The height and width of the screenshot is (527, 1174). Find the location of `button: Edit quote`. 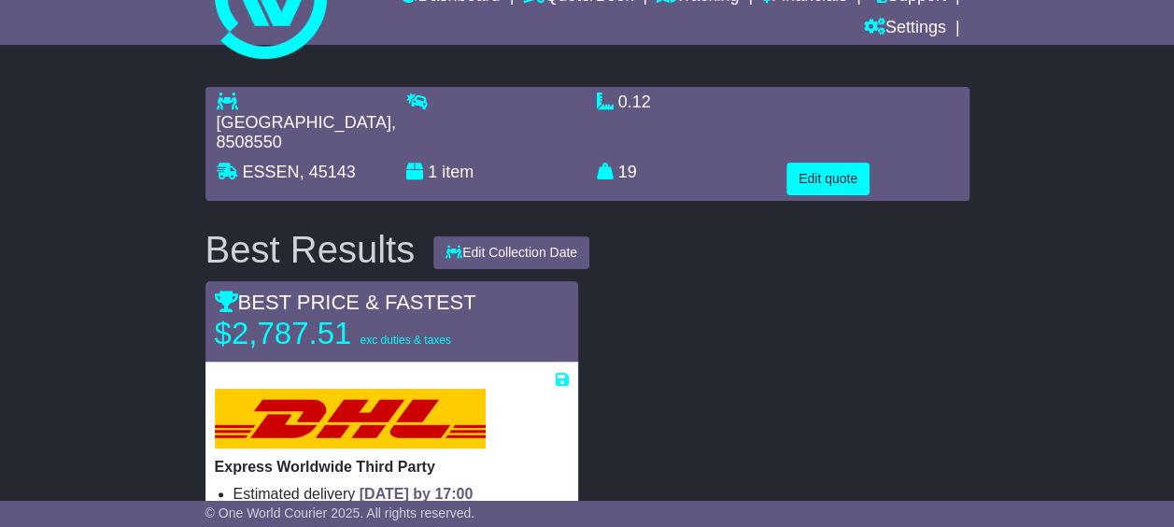

button: Edit quote is located at coordinates (827, 178).